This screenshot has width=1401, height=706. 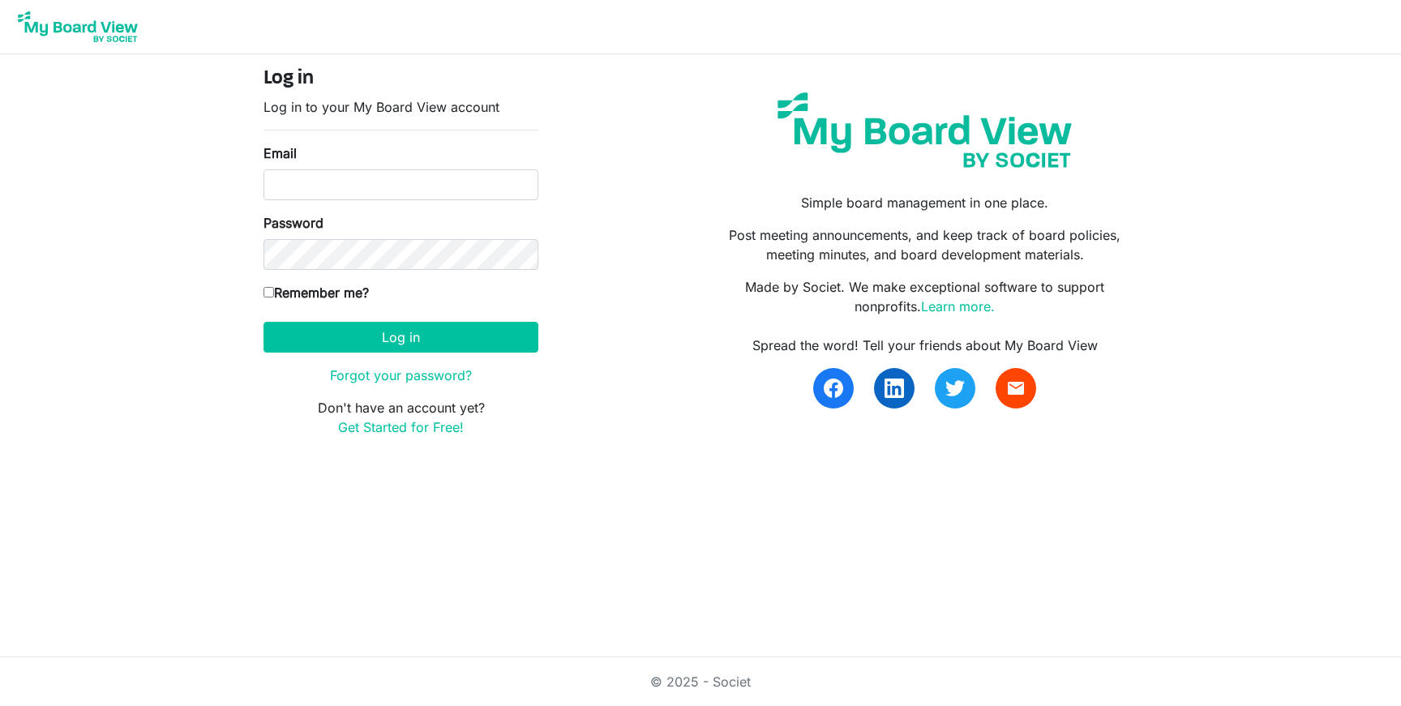 I want to click on label: Email, so click(x=280, y=153).